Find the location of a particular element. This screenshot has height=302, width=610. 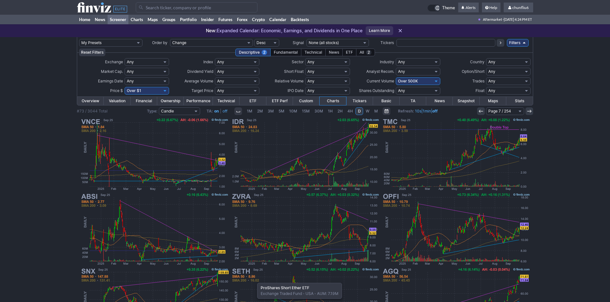

a: Forex is located at coordinates (242, 20).